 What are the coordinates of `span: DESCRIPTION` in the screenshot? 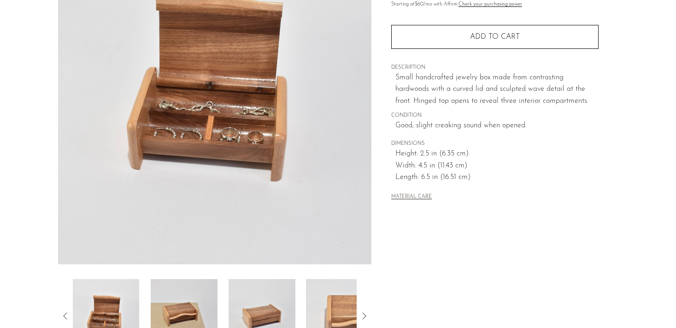 It's located at (495, 68).